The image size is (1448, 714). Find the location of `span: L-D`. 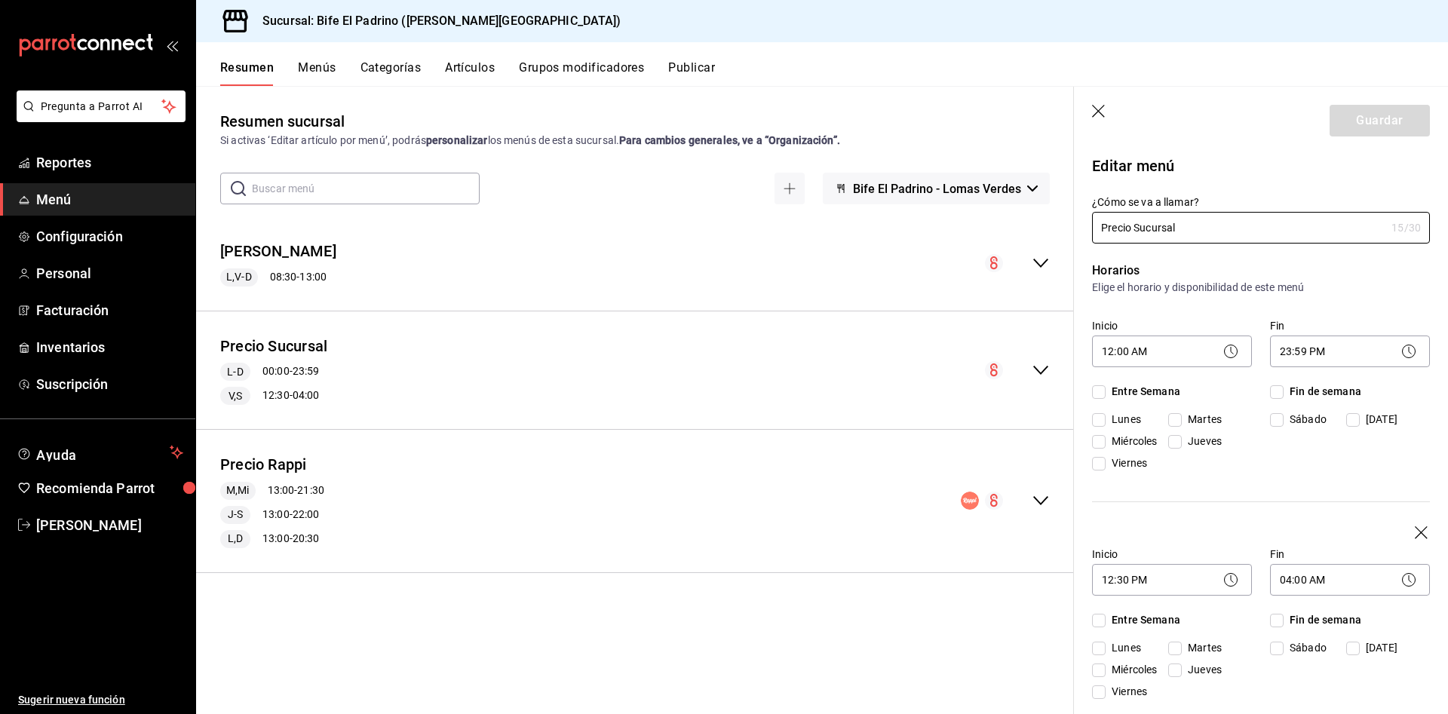

span: L-D is located at coordinates (235, 372).